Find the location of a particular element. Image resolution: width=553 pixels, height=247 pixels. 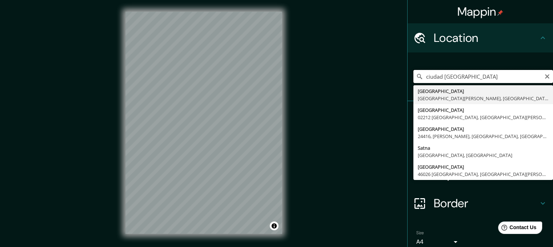

h4: Mappin is located at coordinates (480, 12).